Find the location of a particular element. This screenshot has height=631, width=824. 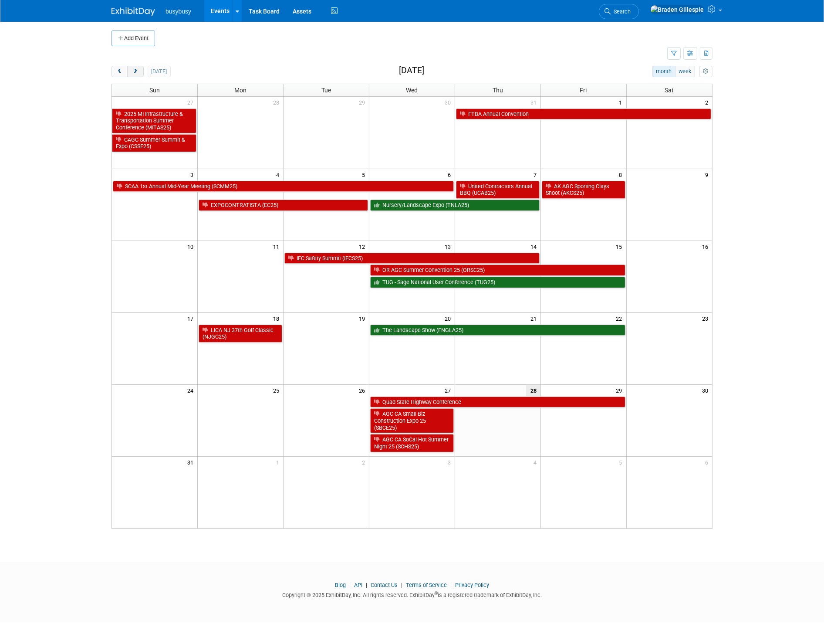

a: United Contractors Annual BBQ (UCAB25) is located at coordinates (498, 190).